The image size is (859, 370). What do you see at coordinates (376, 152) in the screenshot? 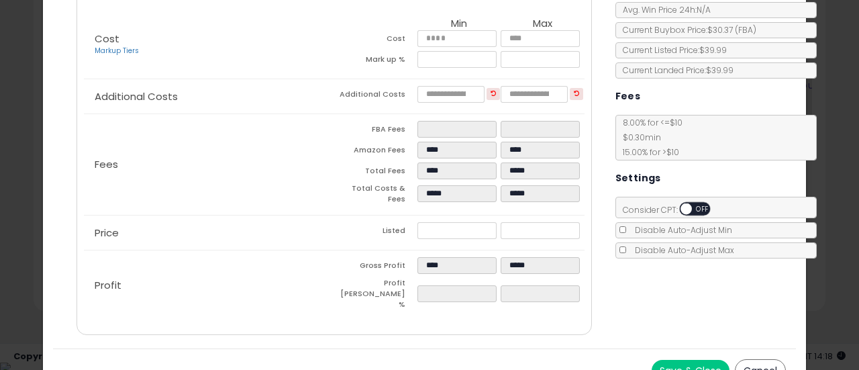
I see `td: Amazon Fees` at bounding box center [376, 152].